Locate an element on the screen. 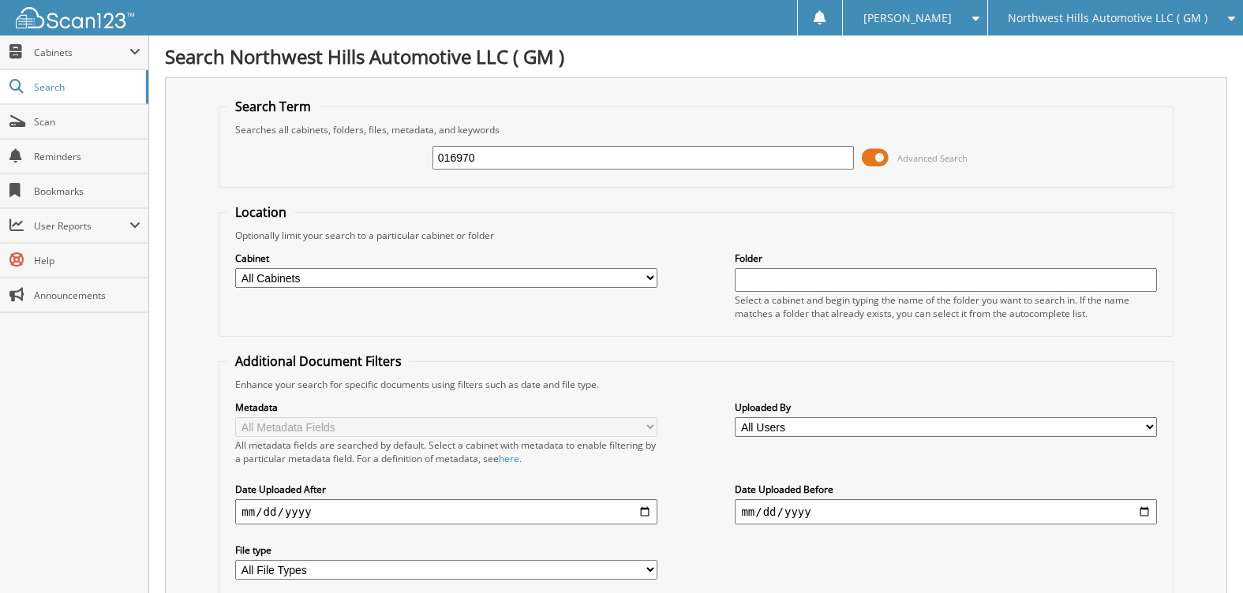 The width and height of the screenshot is (1243, 593). span: Northwest Hills Automotive LLC ( GM ) is located at coordinates (1107, 18).